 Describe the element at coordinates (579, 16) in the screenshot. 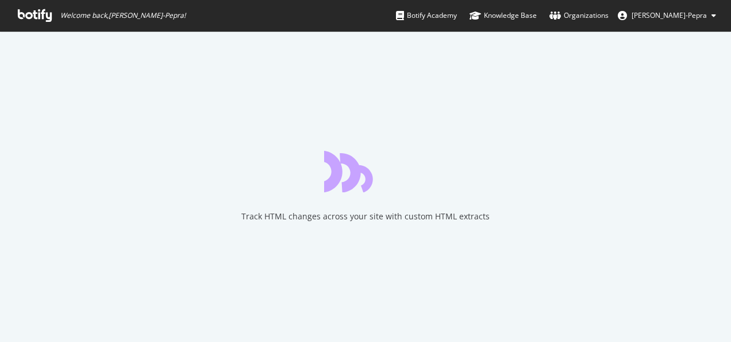

I see `div: Organizations` at that location.